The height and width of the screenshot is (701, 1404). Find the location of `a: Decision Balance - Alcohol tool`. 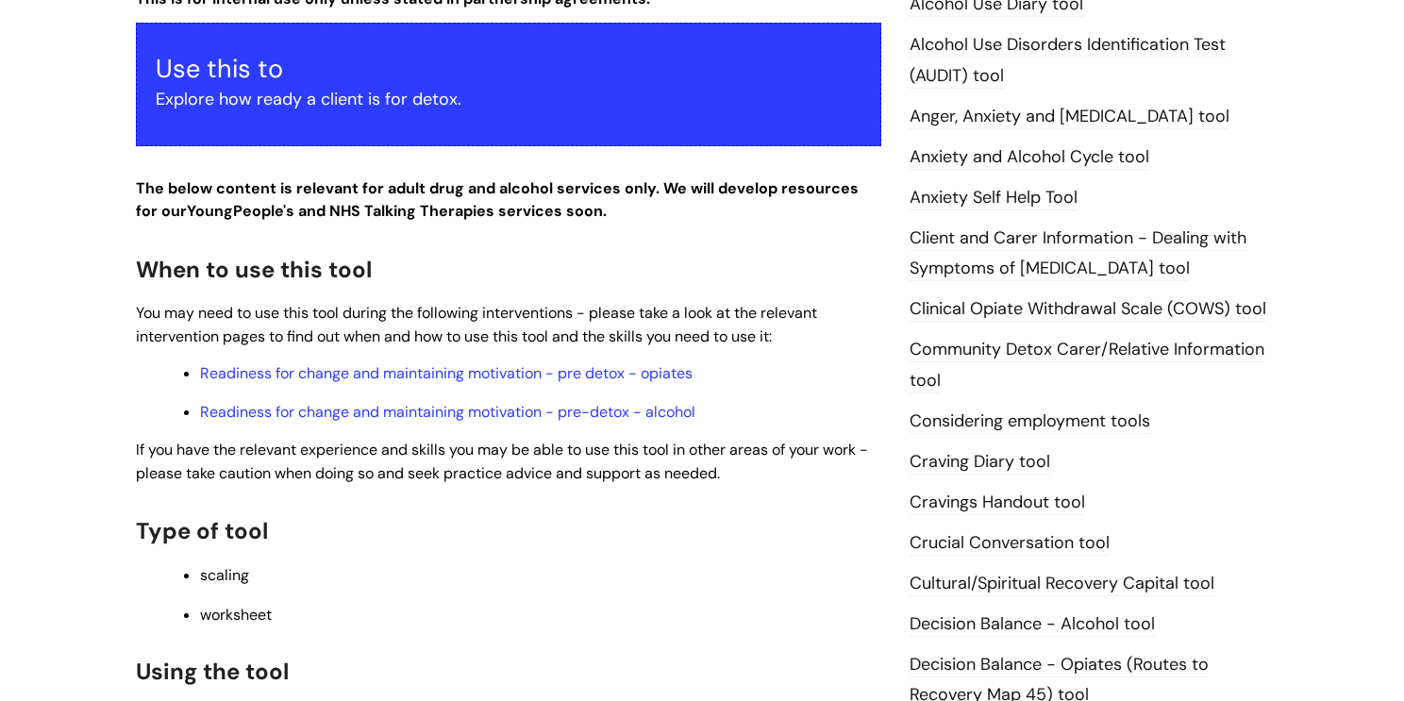

a: Decision Balance - Alcohol tool is located at coordinates (1032, 624).